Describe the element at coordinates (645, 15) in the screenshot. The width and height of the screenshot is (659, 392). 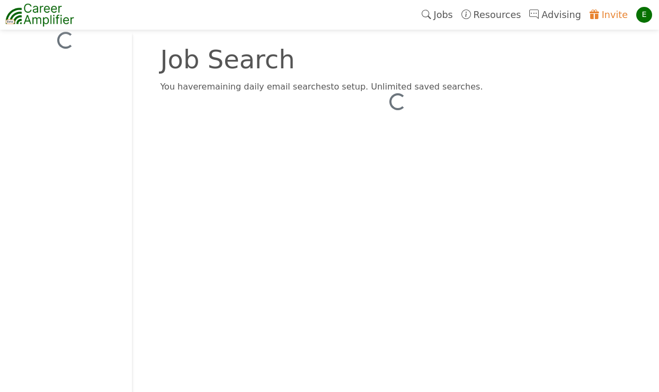
I see `div: E` at that location.